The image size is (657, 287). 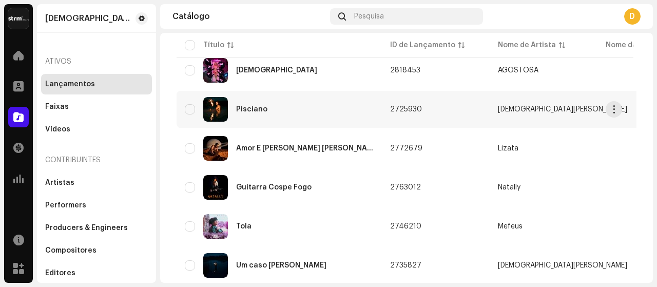 What do you see at coordinates (305, 148) in the screenshot?
I see `div: Amor E Guerra Em Saturno` at bounding box center [305, 148].